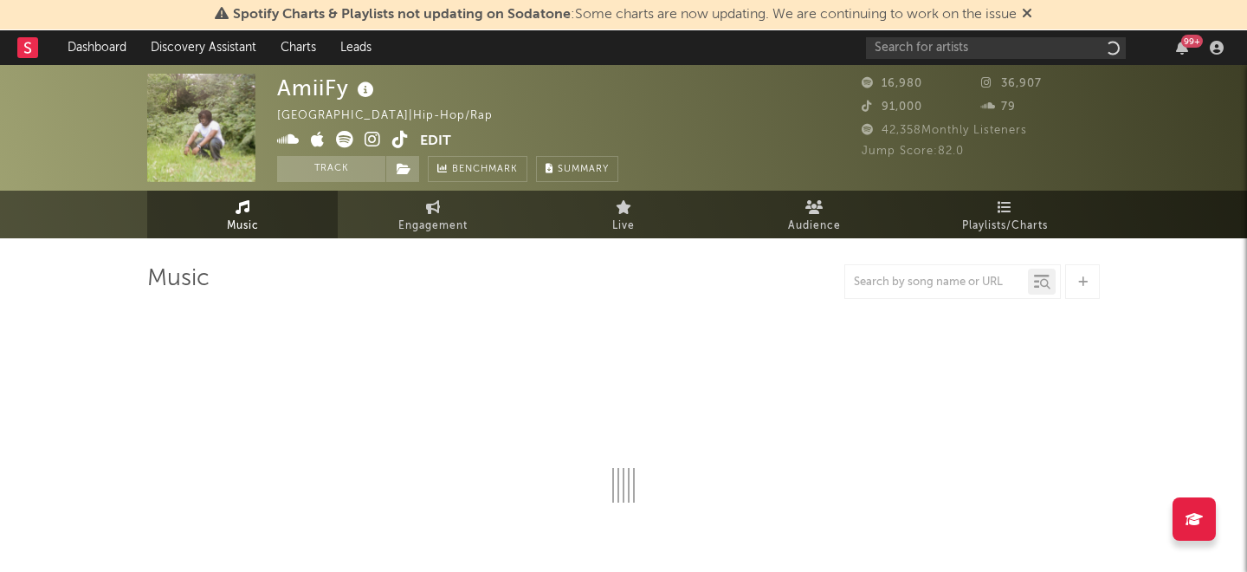 This screenshot has height=572, width=1247. What do you see at coordinates (892, 83) in the screenshot?
I see `span: 16,980` at bounding box center [892, 83].